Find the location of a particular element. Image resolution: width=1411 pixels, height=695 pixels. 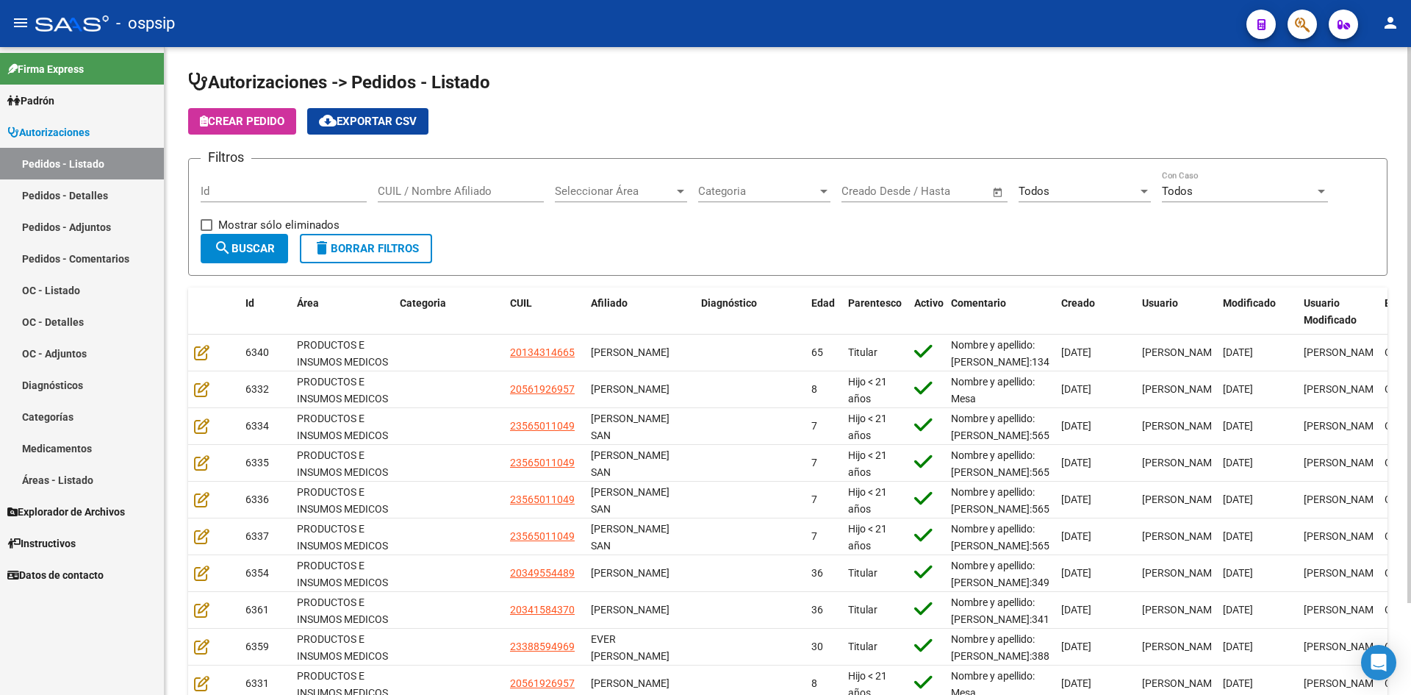

span: Datos de contacto is located at coordinates (55, 575).